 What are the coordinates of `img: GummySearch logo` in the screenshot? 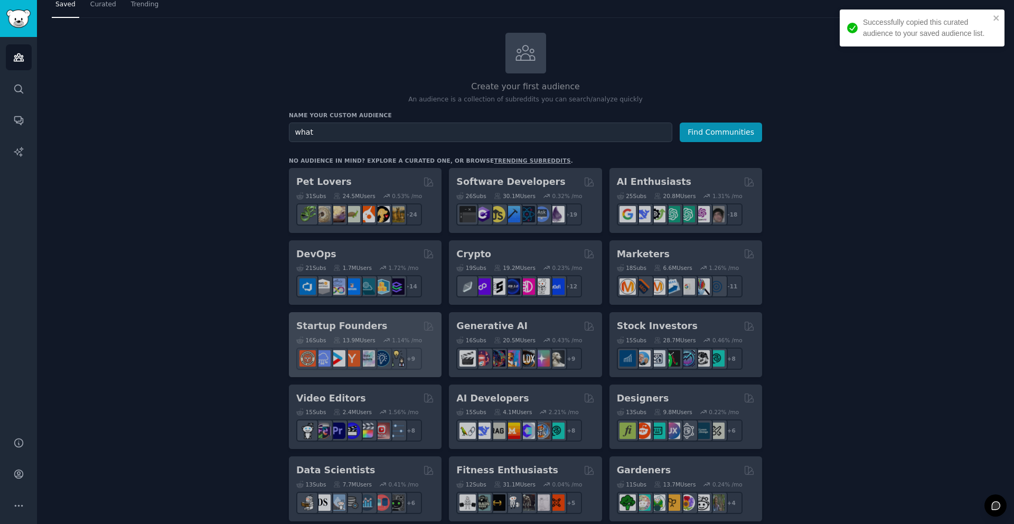 It's located at (18, 18).